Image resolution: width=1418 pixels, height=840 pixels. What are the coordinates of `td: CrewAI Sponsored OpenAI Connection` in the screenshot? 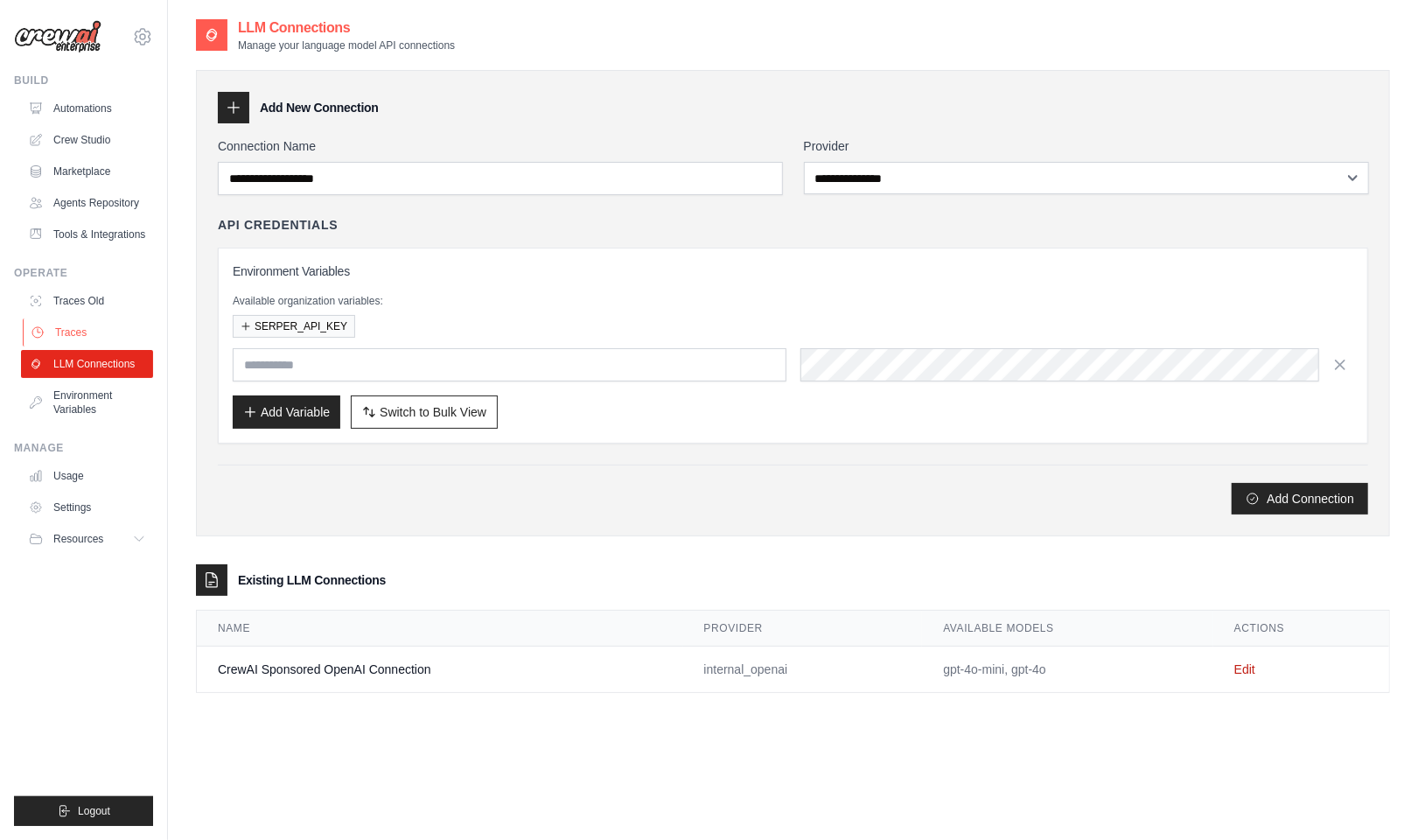 It's located at (440, 669).